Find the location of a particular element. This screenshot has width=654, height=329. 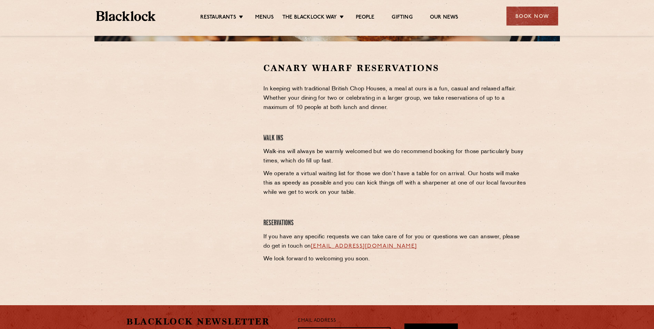

p: We look forward to welcoming you soon. is located at coordinates (395, 259).